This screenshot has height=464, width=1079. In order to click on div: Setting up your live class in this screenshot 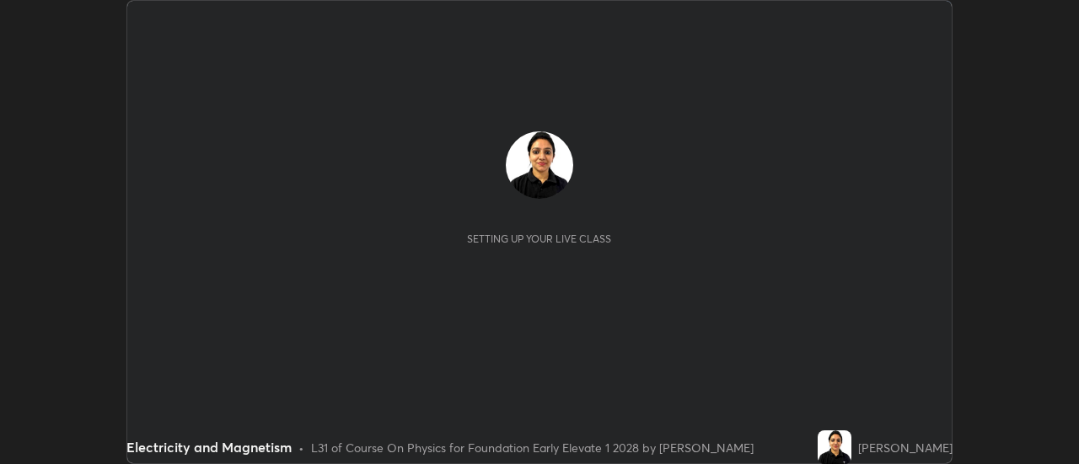, I will do `click(539, 239)`.